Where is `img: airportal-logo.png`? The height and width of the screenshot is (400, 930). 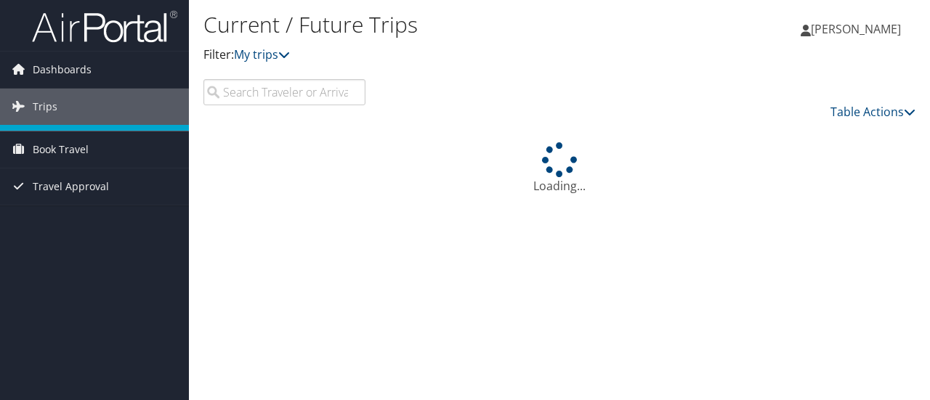 img: airportal-logo.png is located at coordinates (105, 26).